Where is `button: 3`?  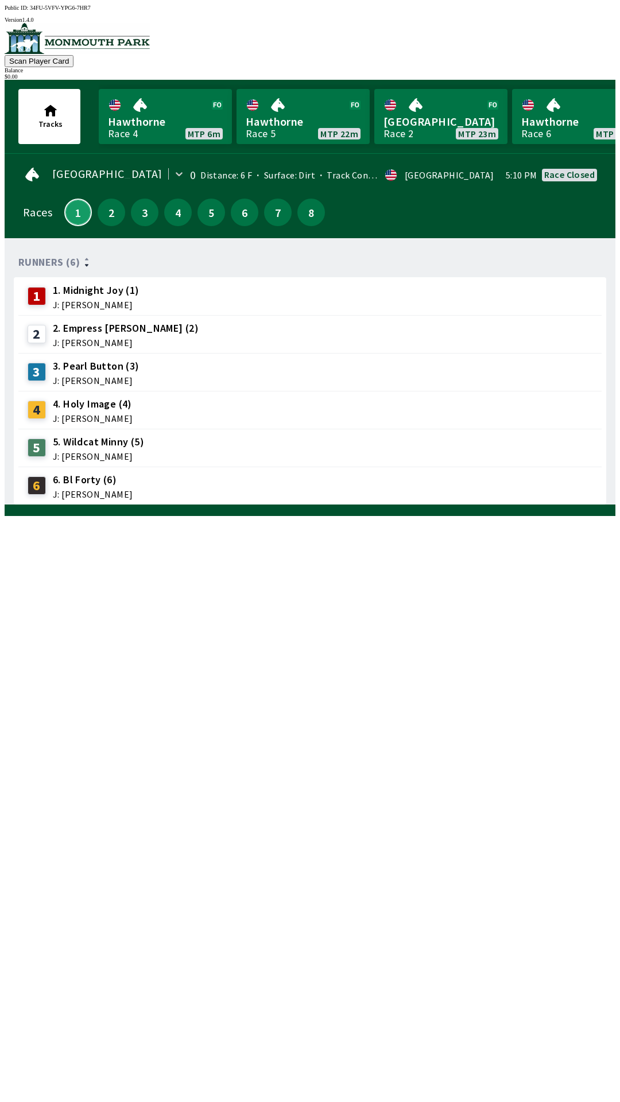
button: 3 is located at coordinates (145, 212).